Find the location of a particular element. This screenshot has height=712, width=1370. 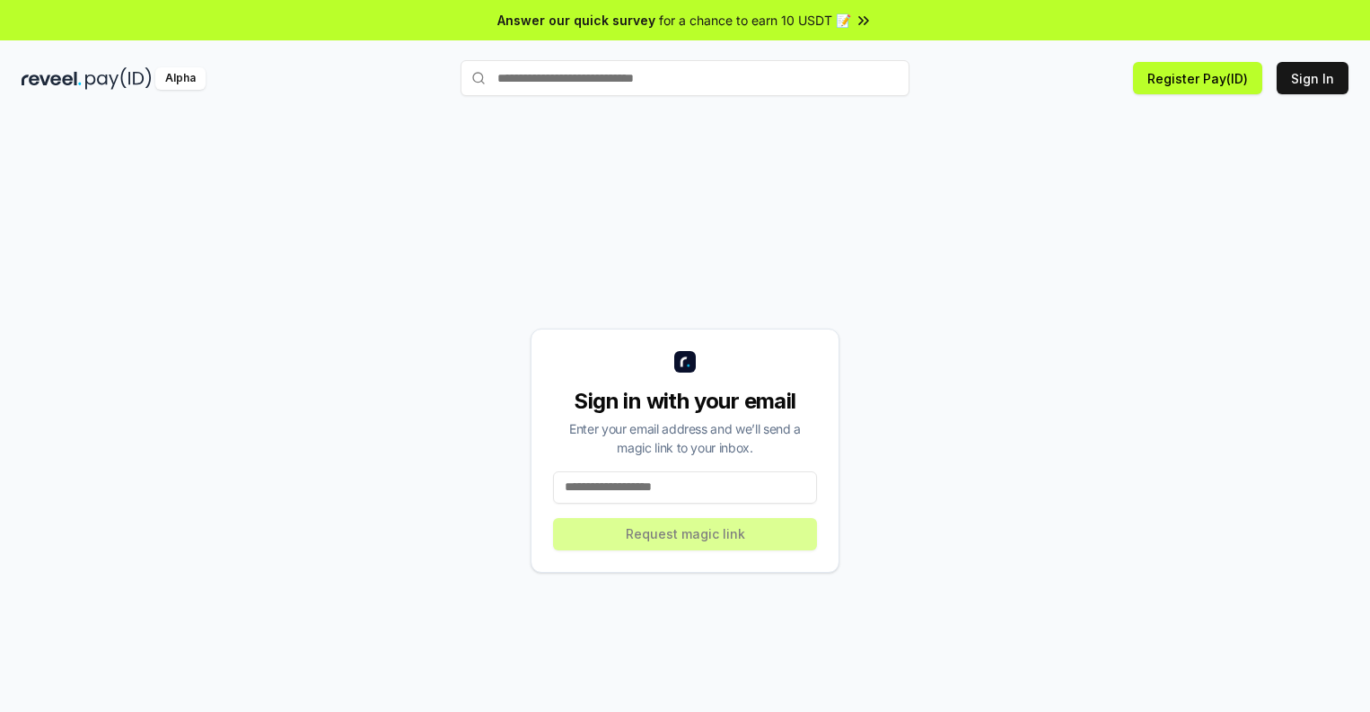

img: pay_id is located at coordinates (119, 78).